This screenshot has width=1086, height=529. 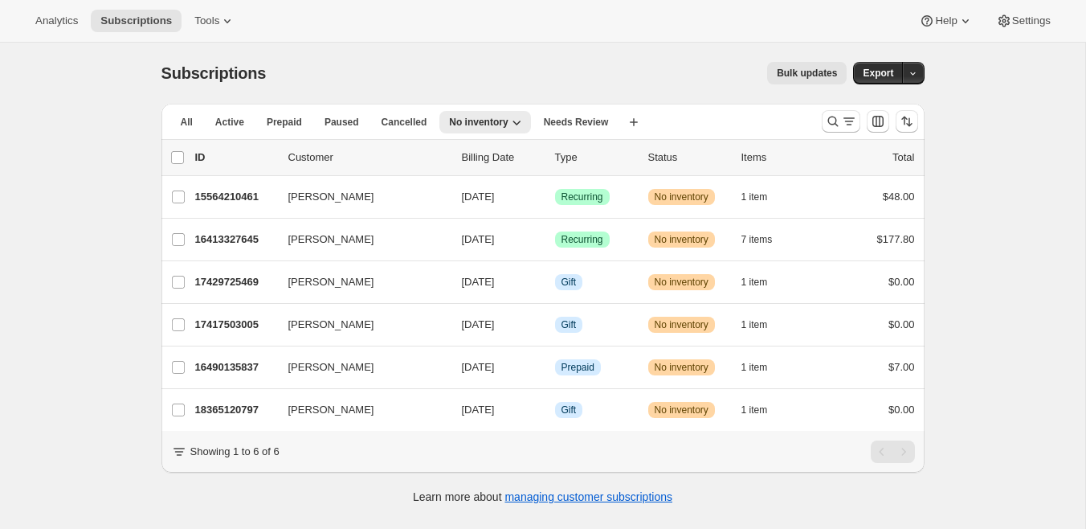 What do you see at coordinates (903, 157) in the screenshot?
I see `p: Total` at bounding box center [903, 157].